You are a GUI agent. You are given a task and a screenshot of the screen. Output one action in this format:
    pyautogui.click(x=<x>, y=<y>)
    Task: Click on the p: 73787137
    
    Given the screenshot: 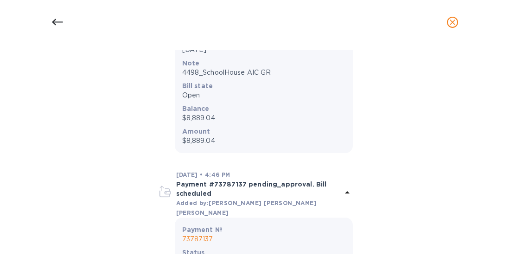 What is the action you would take?
    pyautogui.click(x=264, y=239)
    